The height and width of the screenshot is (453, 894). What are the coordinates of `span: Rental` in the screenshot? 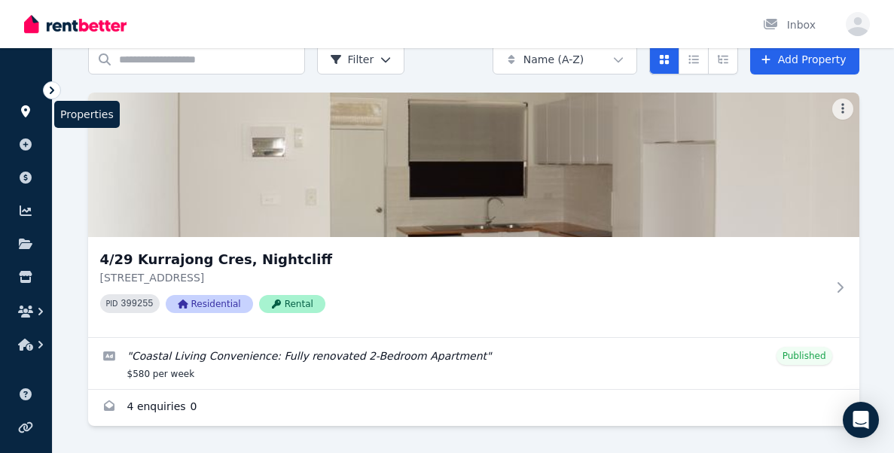 It's located at (292, 304).